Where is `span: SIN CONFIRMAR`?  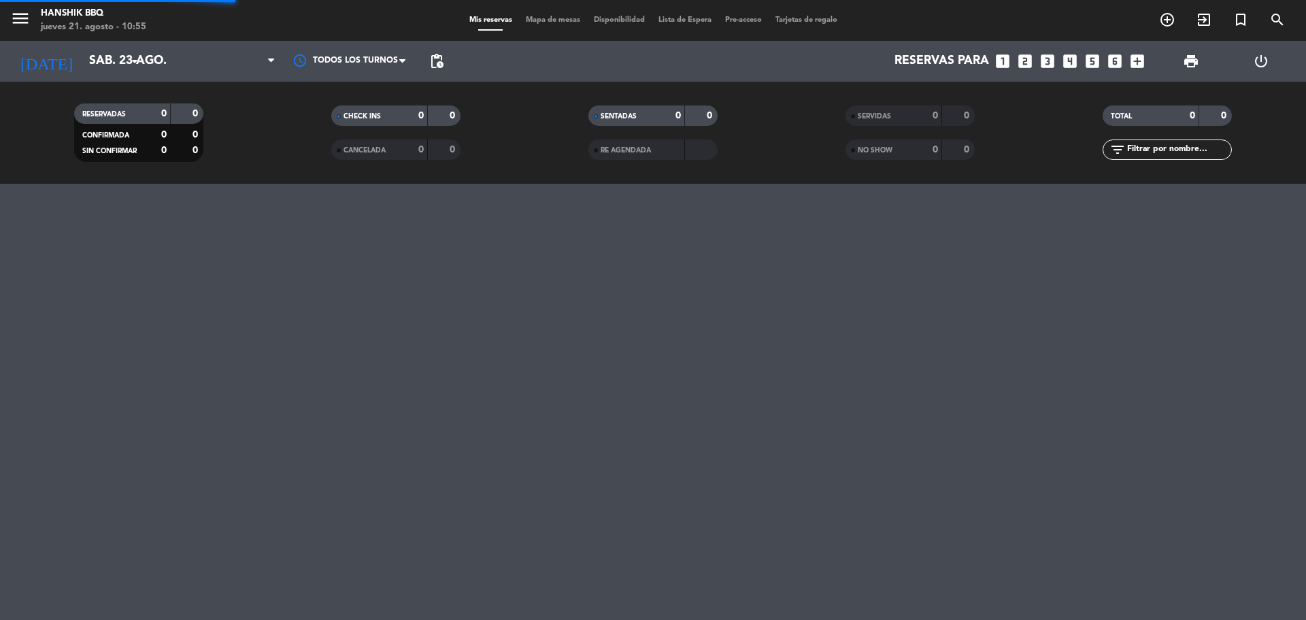 span: SIN CONFIRMAR is located at coordinates (110, 151).